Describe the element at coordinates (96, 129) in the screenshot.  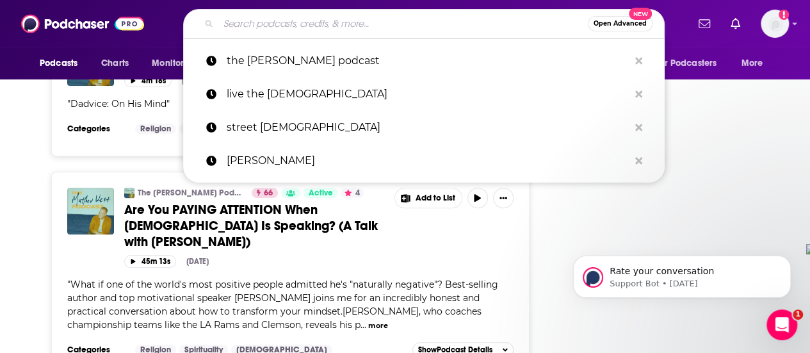
I see `h3: Categories` at that location.